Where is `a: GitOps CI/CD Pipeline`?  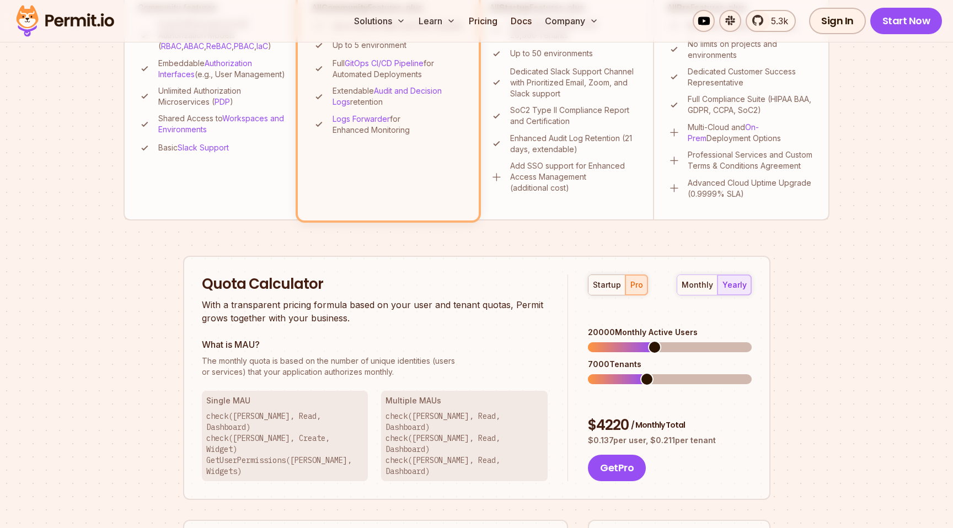 a: GitOps CI/CD Pipeline is located at coordinates (384, 63).